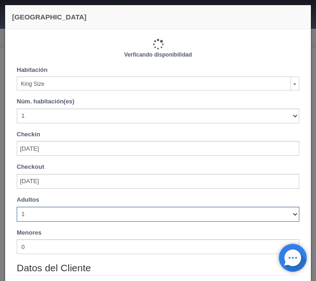 Image resolution: width=316 pixels, height=281 pixels. Describe the element at coordinates (154, 84) in the screenshot. I see `span: King Size` at that location.